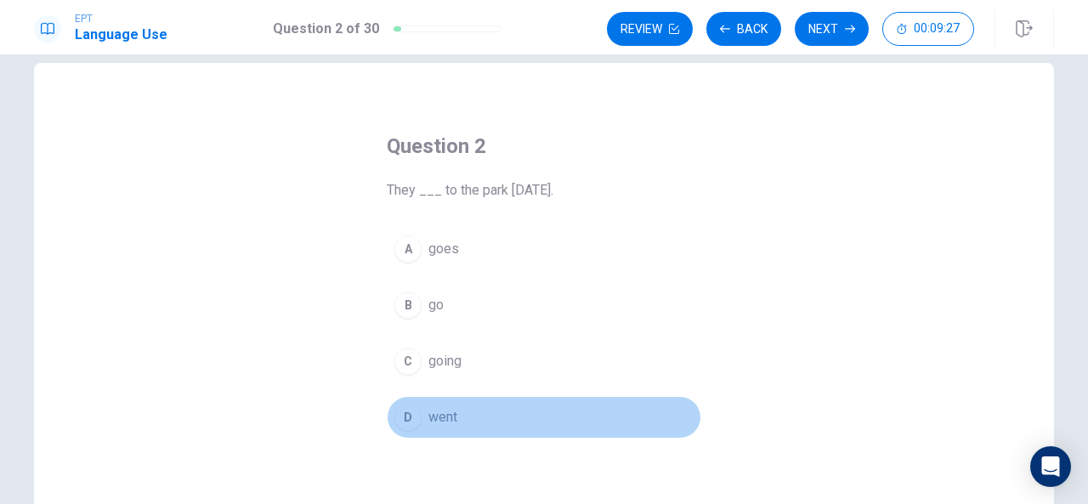  I want to click on button: Next, so click(832, 29).